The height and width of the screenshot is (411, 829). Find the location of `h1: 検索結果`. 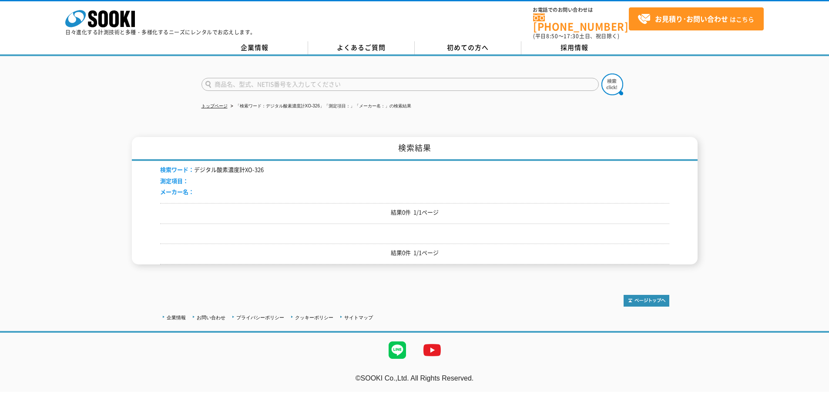

h1: 検索結果 is located at coordinates (415, 149).